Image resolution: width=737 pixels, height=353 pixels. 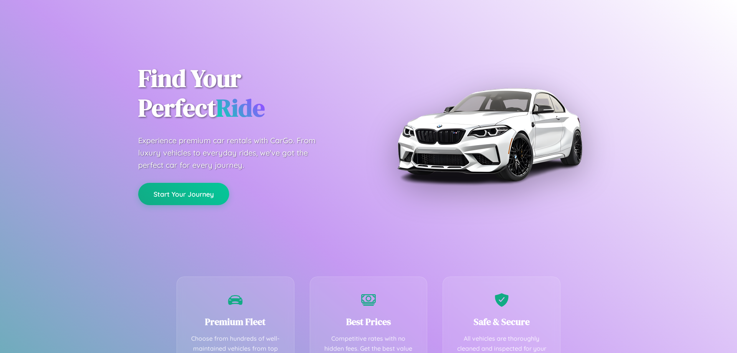 I want to click on h3: Premium Fleet, so click(x=235, y=321).